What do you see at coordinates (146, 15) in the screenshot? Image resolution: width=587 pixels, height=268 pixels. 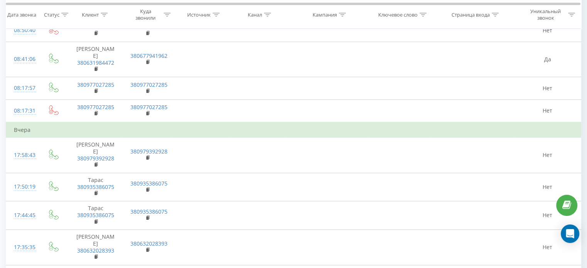 I see `div: Куда звонили` at bounding box center [146, 15].